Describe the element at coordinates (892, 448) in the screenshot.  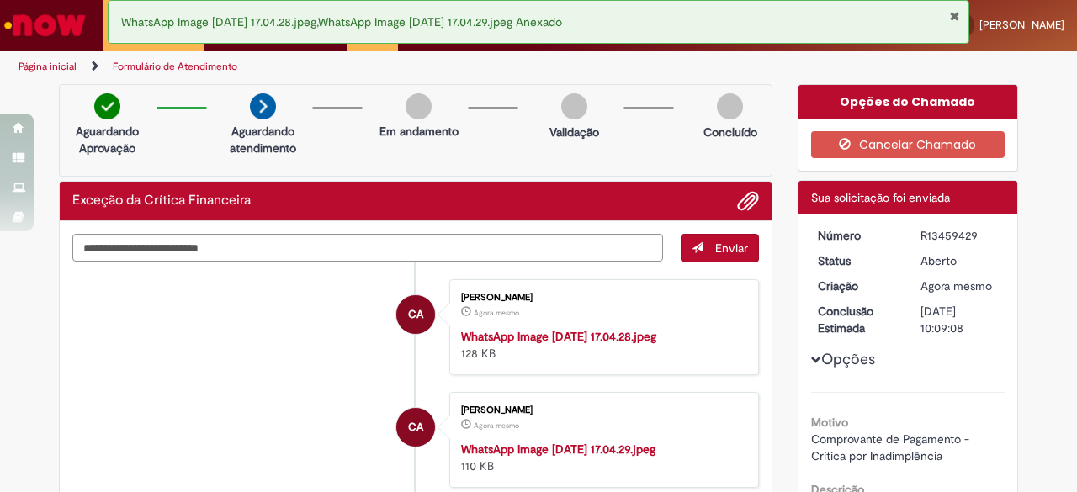
I see `span: Comprovante de Pagamento - Crítica por Inadimplência` at that location.